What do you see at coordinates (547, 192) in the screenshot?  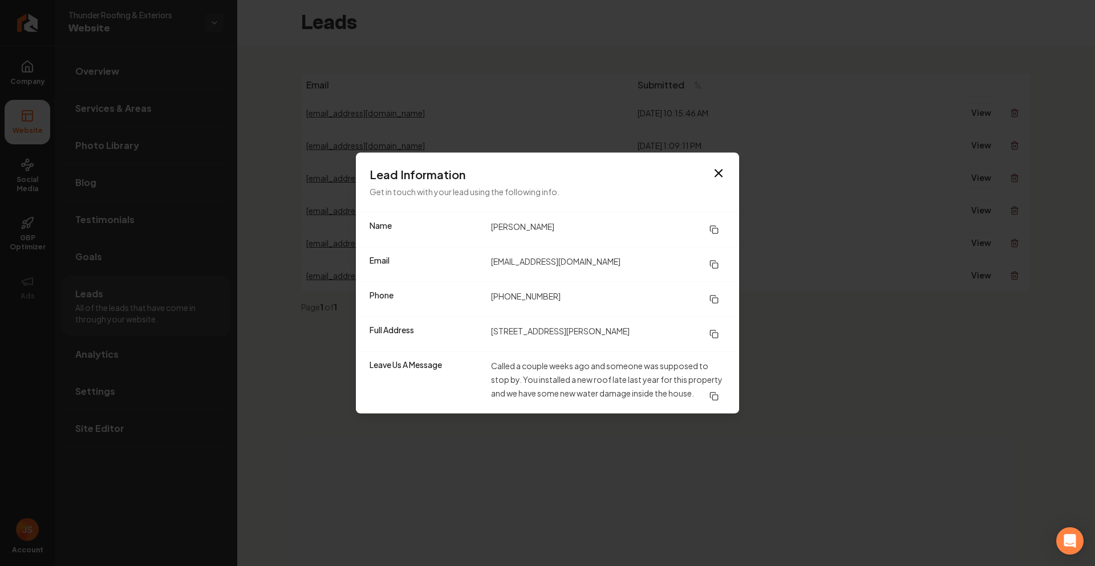 I see `p: Get in touch with your lead using the following info.` at bounding box center [547, 192].